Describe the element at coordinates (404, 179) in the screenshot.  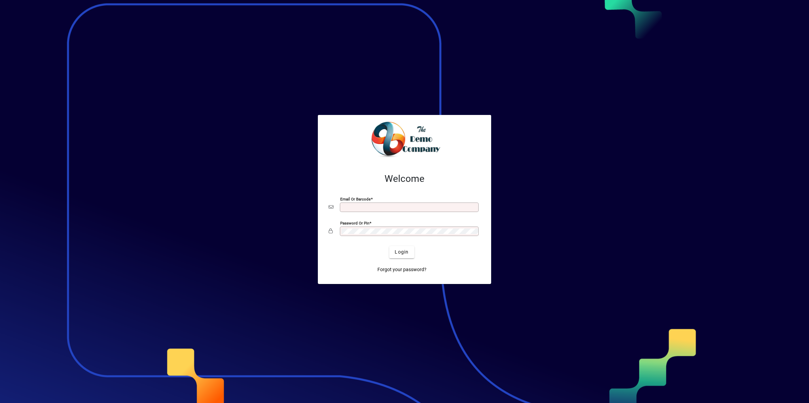
I see `h2: Welcome` at that location.